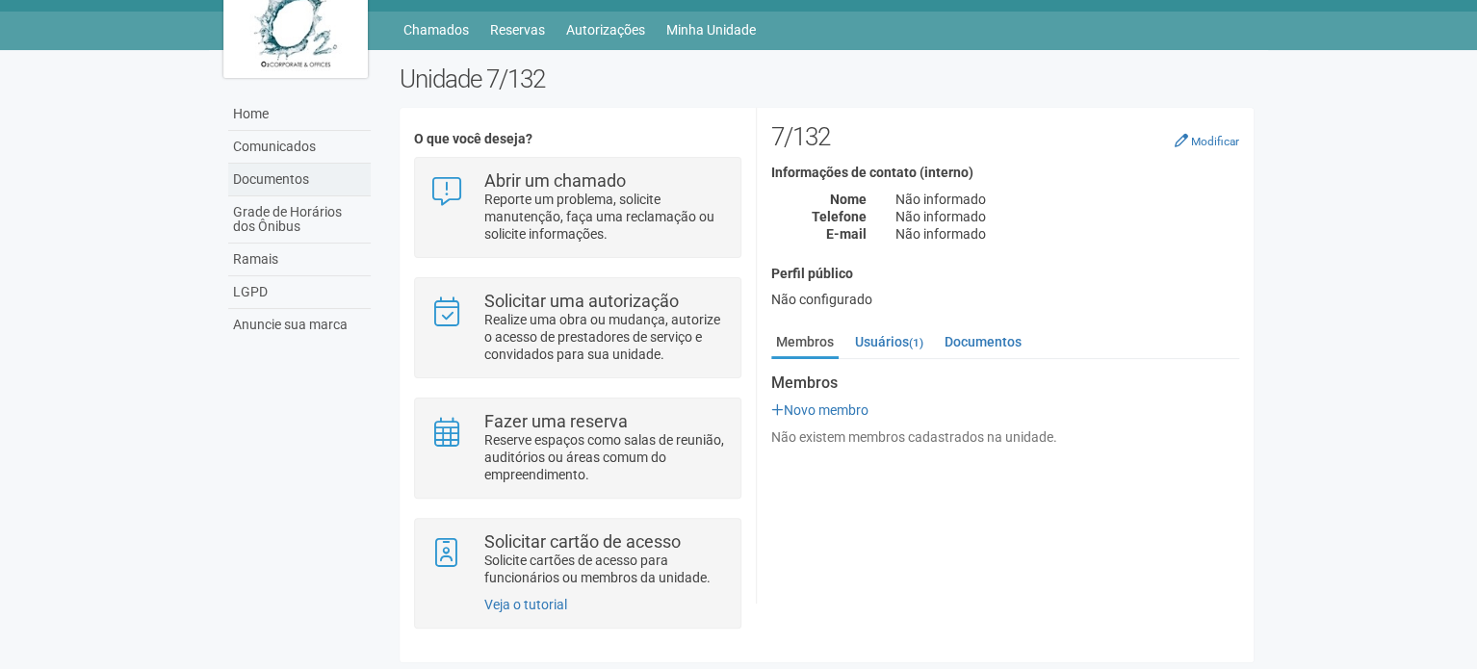 Image resolution: width=1477 pixels, height=669 pixels. I want to click on h4: Informações de contato (interno), so click(1005, 172).